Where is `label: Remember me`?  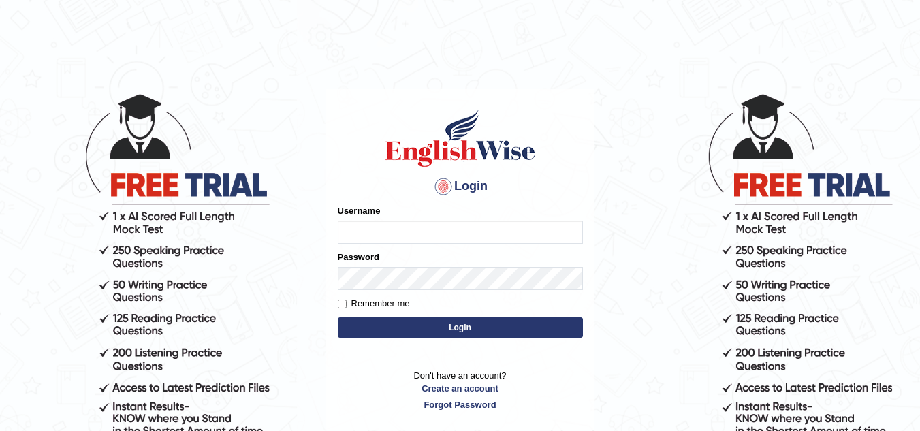 label: Remember me is located at coordinates (374, 304).